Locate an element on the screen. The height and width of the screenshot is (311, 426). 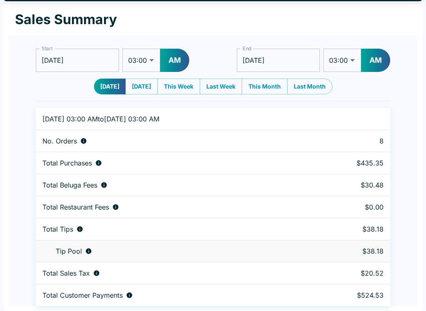
button: This Week is located at coordinates (179, 87).